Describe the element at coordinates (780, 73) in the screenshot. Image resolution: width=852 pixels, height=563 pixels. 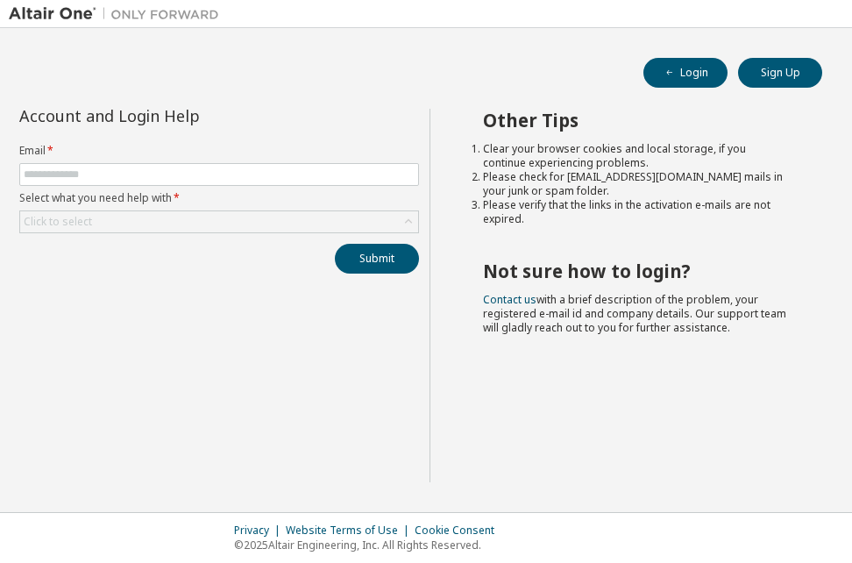
I see `button: Sign Up` at that location.